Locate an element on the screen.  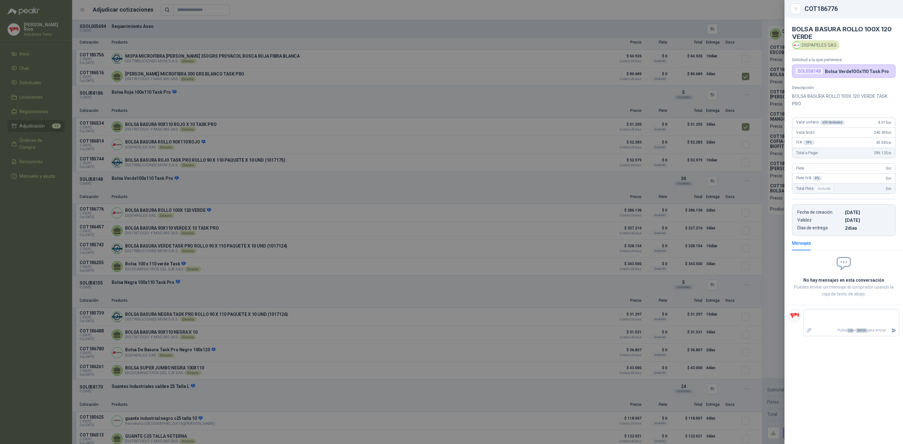
p: Solicitud a la que pertenece is located at coordinates (843, 60).